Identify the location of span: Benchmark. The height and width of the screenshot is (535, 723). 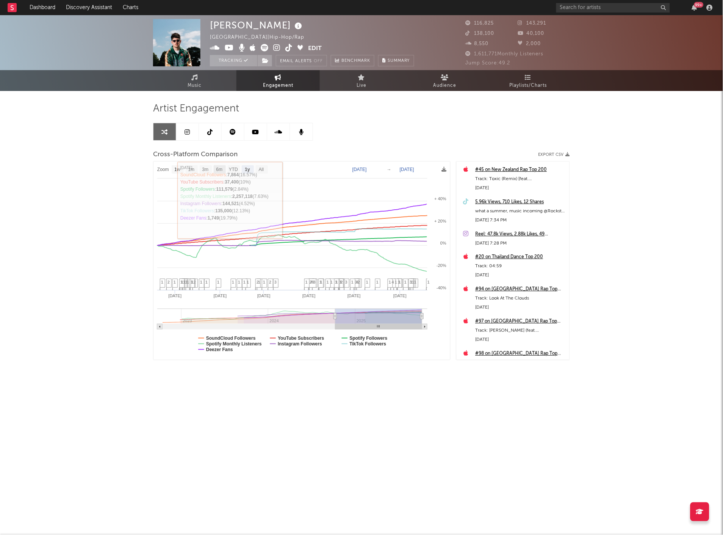
(356, 61).